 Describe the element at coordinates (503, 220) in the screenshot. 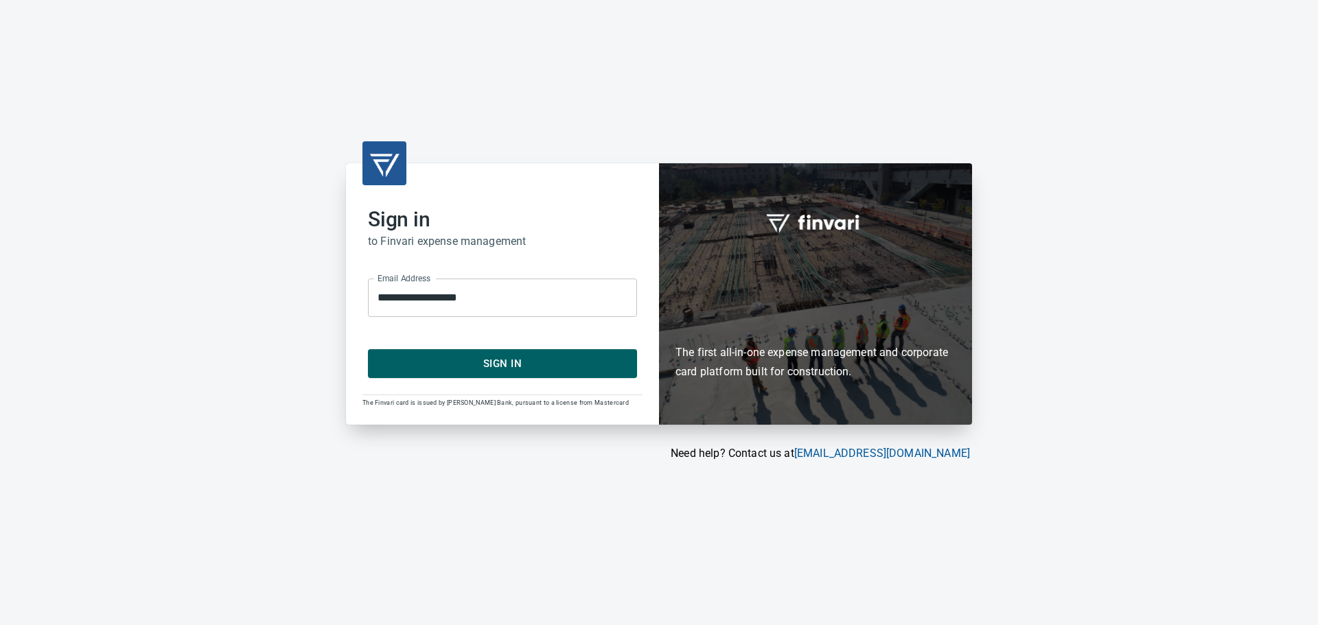

I see `h2: Sign in` at that location.